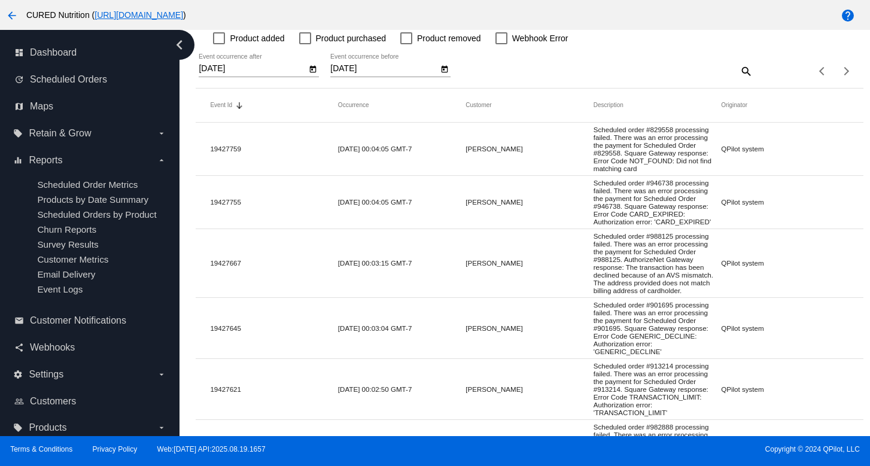 The height and width of the screenshot is (466, 870). Describe the element at coordinates (45, 160) in the screenshot. I see `span: Reports` at that location.